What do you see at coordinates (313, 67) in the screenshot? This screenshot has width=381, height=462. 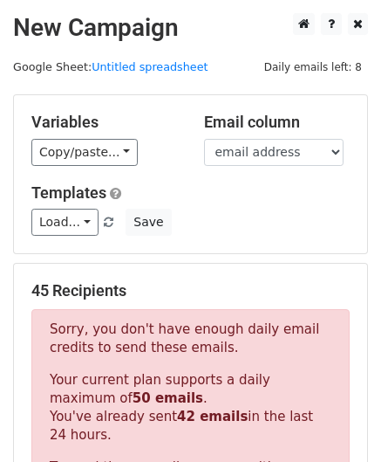 I see `span: Daily emails left: 8` at bounding box center [313, 67].